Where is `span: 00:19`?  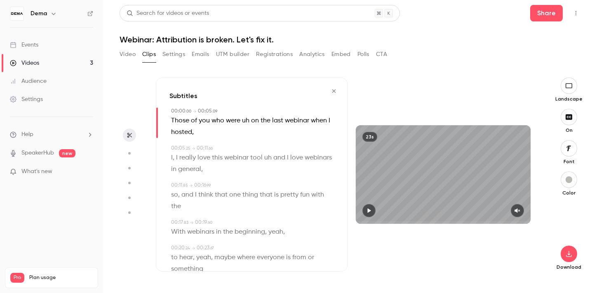 span: 00:19 is located at coordinates (201, 223).